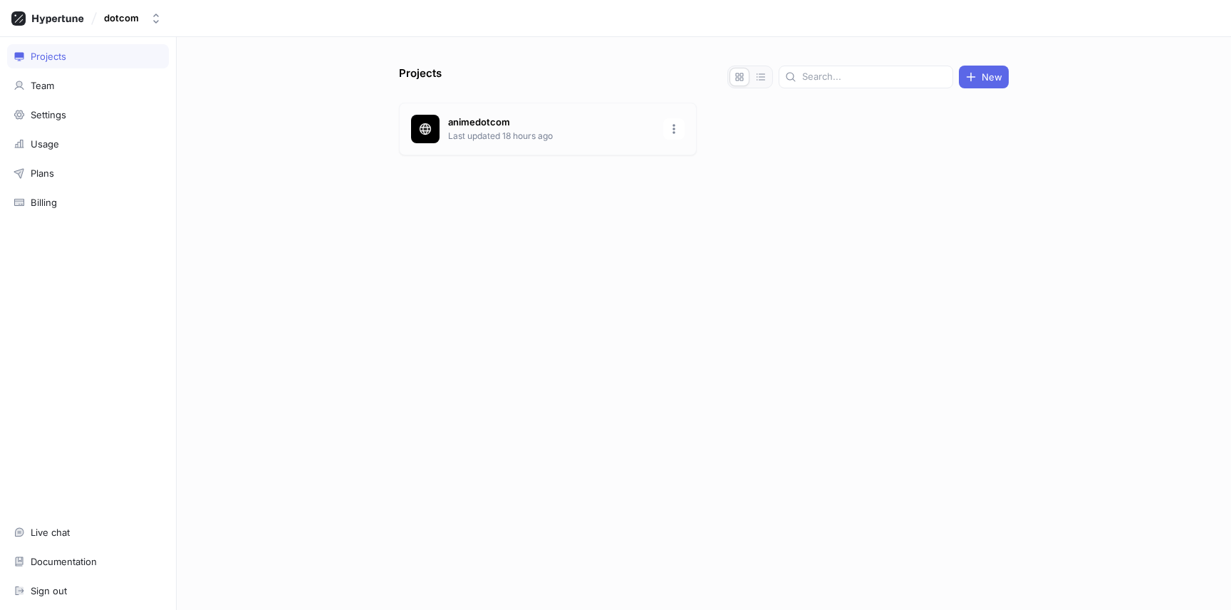  I want to click on div: Live chat, so click(50, 532).